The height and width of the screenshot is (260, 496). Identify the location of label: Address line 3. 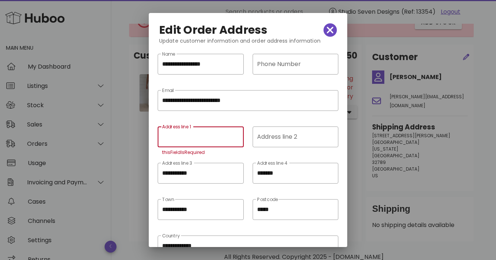
(177, 163).